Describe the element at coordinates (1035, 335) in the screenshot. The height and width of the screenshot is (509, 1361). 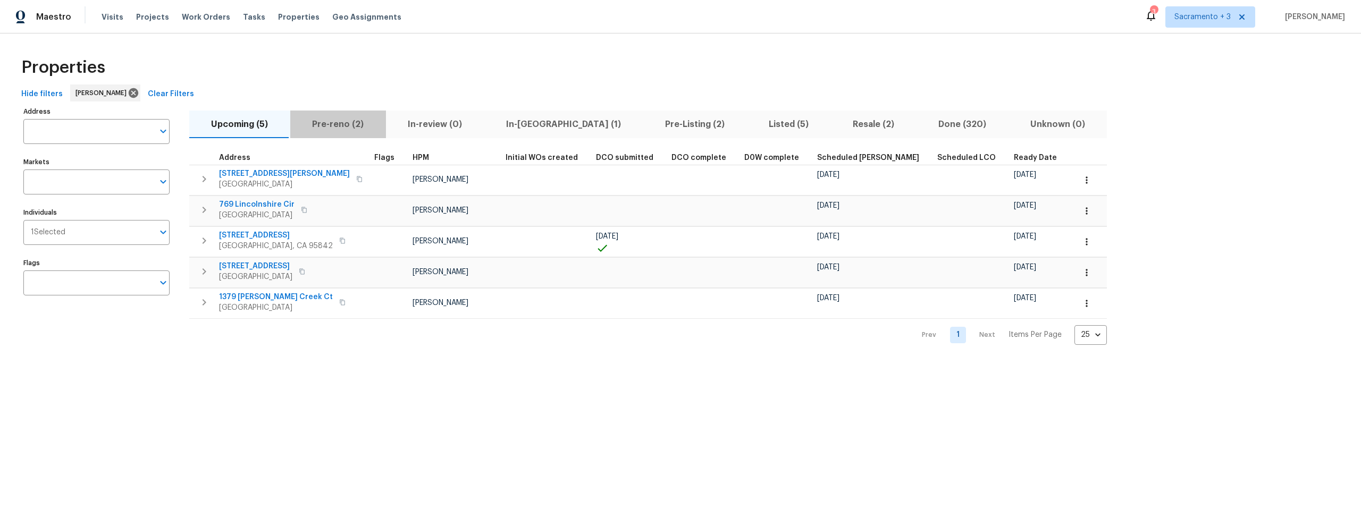
I see `p: Items Per Page` at that location.